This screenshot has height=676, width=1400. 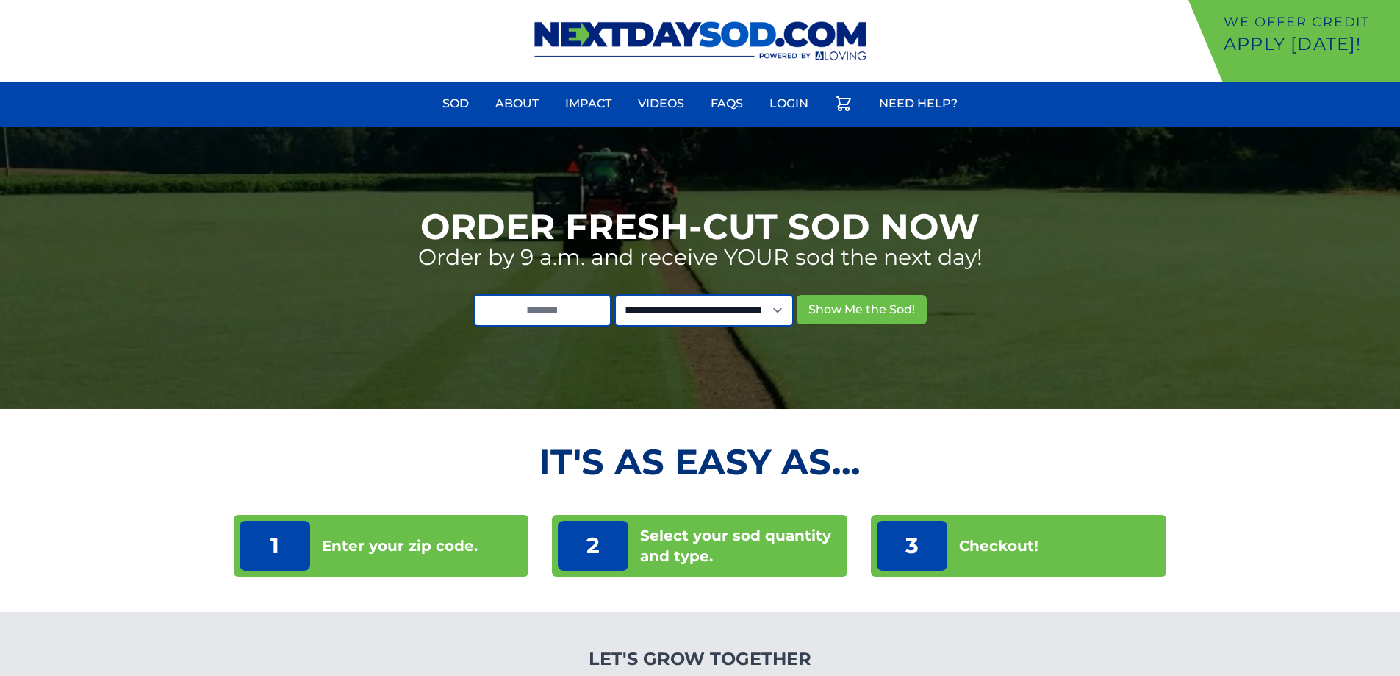 I want to click on p: Enter your zip code., so click(x=400, y=545).